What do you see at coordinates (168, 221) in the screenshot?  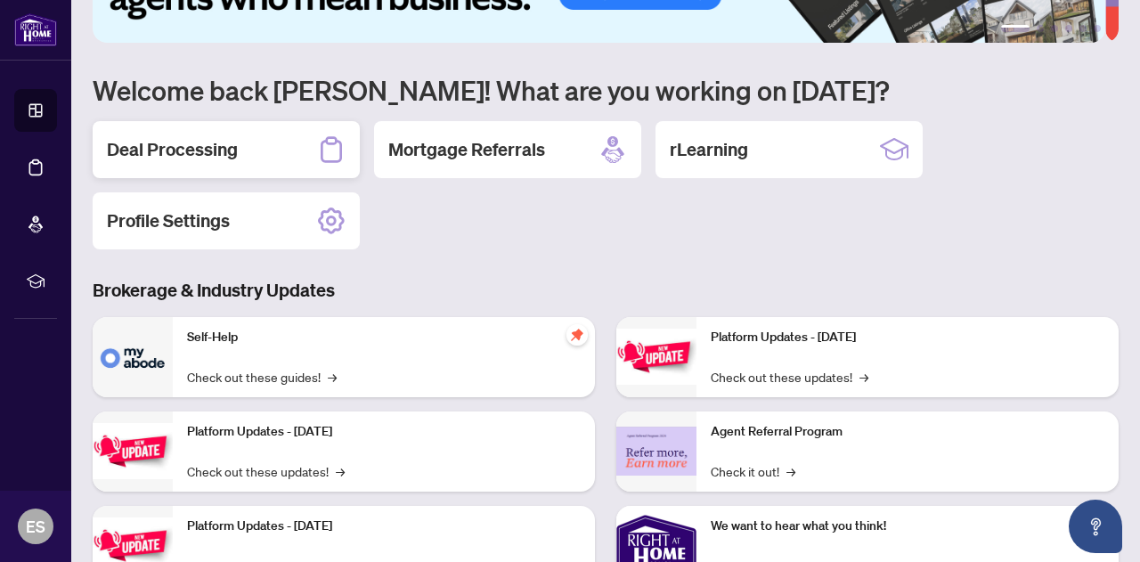 I see `h2: Profile Settings` at bounding box center [168, 221].